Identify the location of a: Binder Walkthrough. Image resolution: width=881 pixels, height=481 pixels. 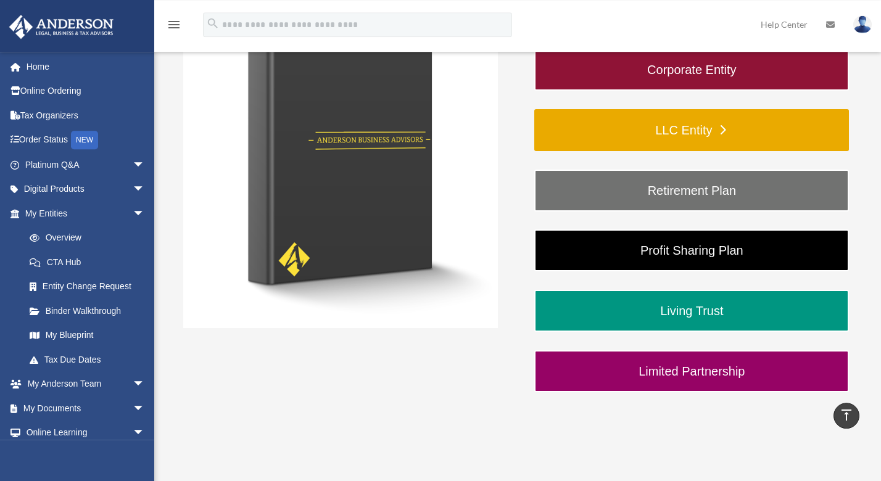
(87, 311).